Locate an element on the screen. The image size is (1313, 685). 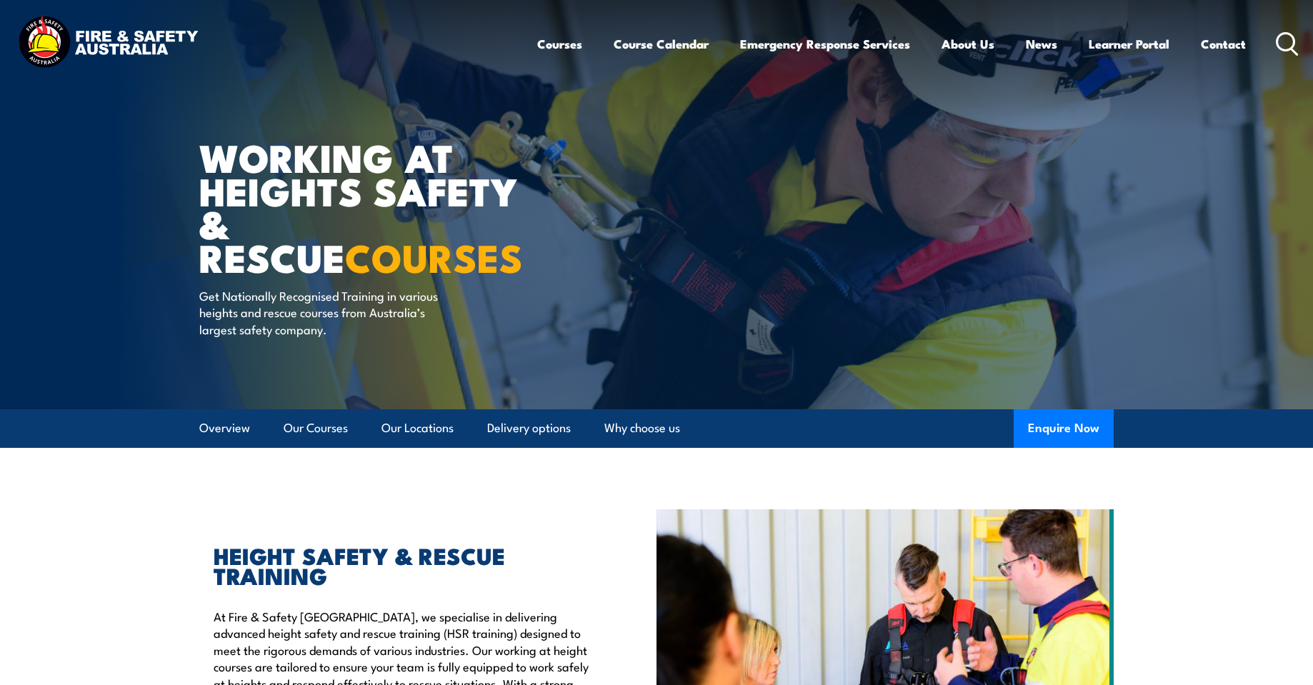
h2: HEIGHT SAFETY & RESCUE TRAINING is located at coordinates (402, 565).